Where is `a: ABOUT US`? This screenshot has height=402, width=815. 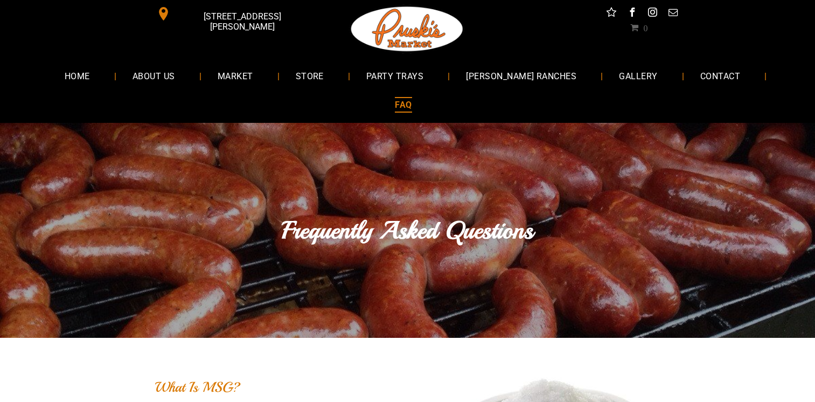
a: ABOUT US is located at coordinates (153, 75).